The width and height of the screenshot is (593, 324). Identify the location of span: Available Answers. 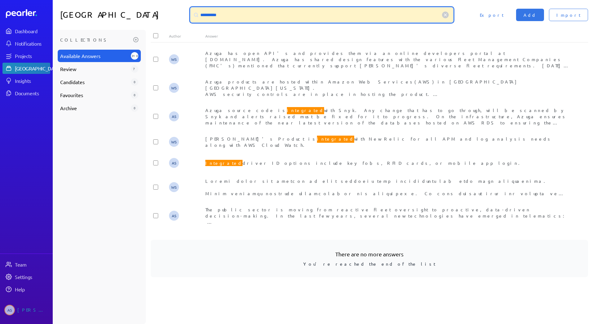
(94, 56).